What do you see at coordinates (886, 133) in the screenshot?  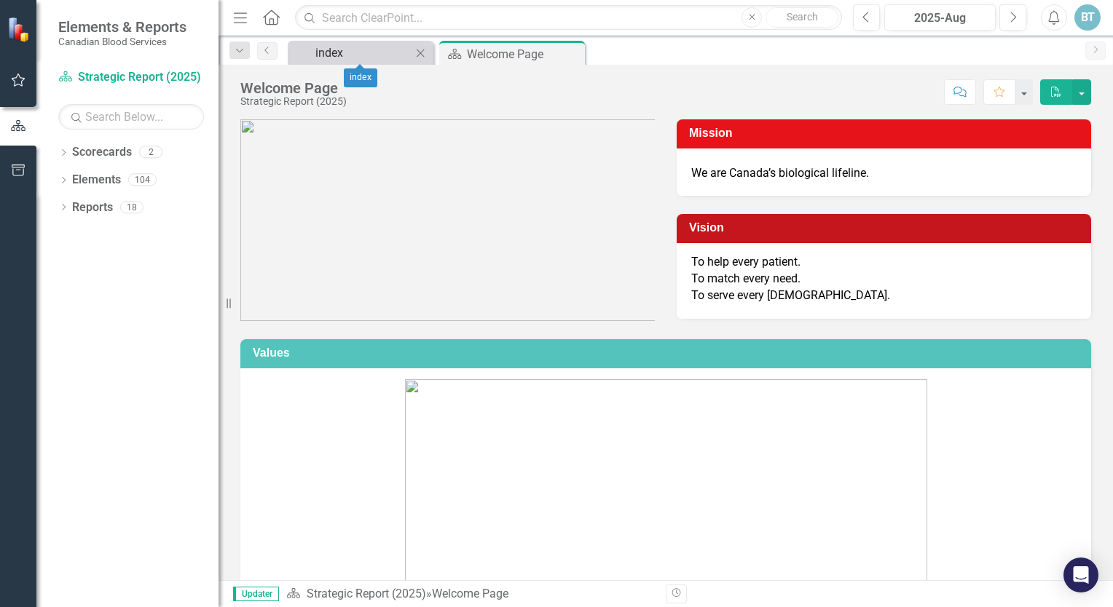 I see `h3: Mission` at bounding box center [886, 133].